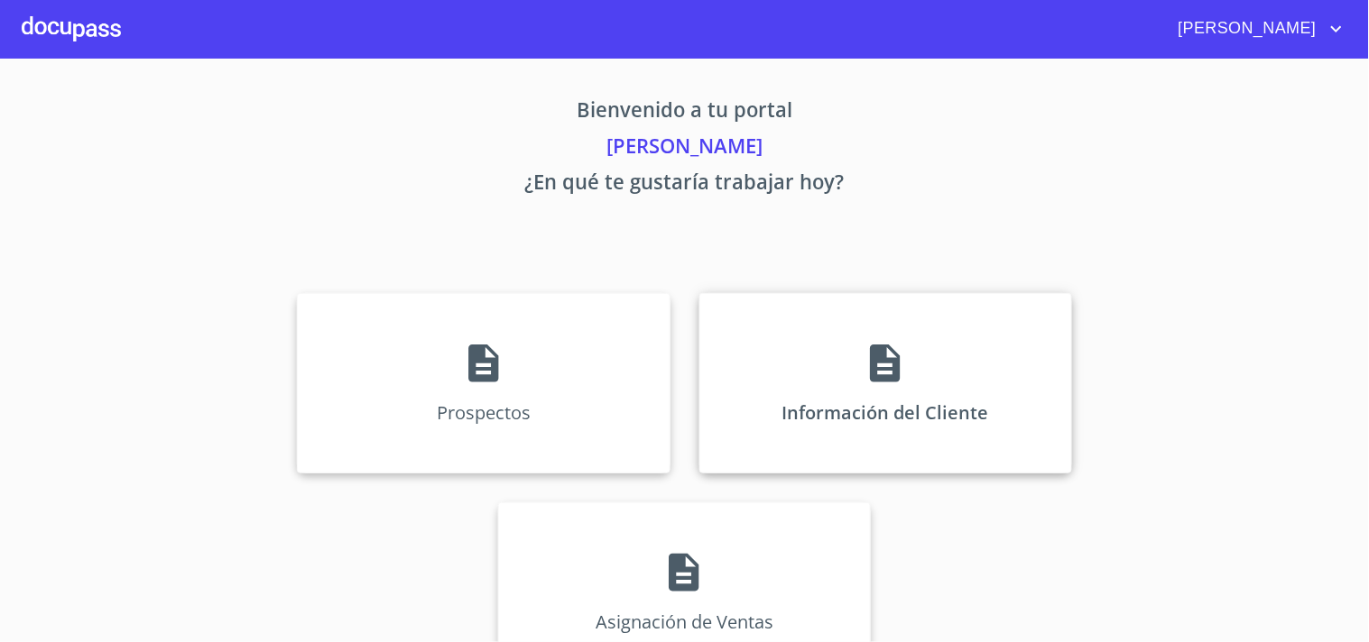 This screenshot has height=642, width=1369. I want to click on p: Bienvenido a tu portal, so click(685, 113).